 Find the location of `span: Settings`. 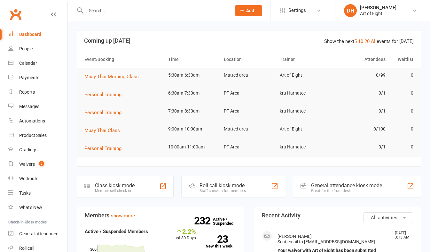

span: Settings is located at coordinates (297, 10).